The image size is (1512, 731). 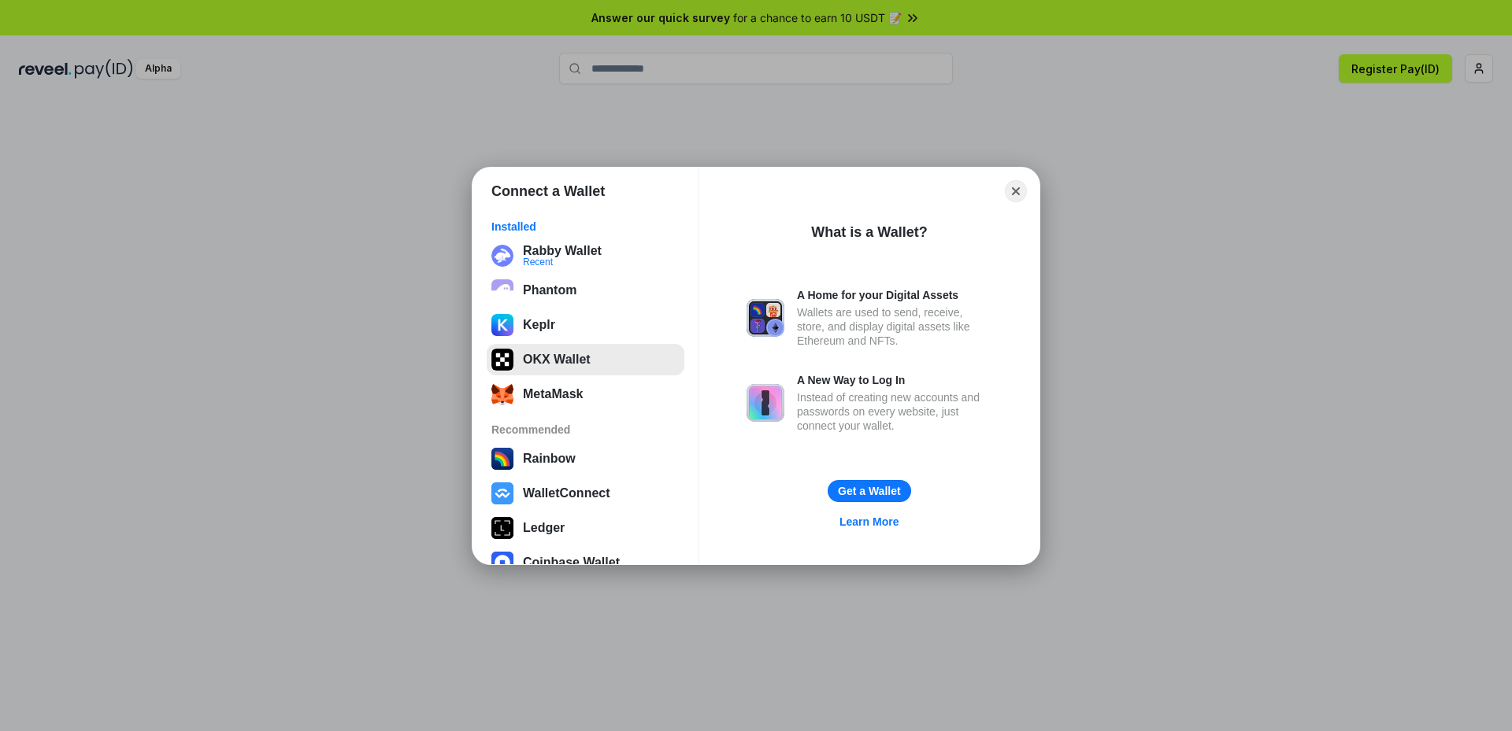 What do you see at coordinates (585, 291) in the screenshot?
I see `button: Phantom` at bounding box center [585, 291].